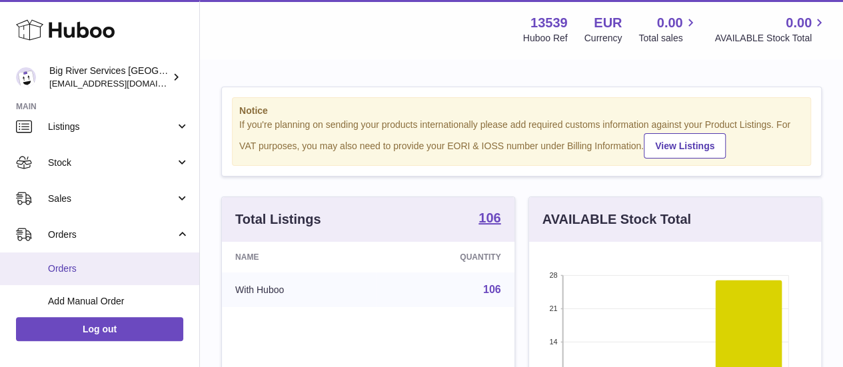  I want to click on text: 21, so click(553, 309).